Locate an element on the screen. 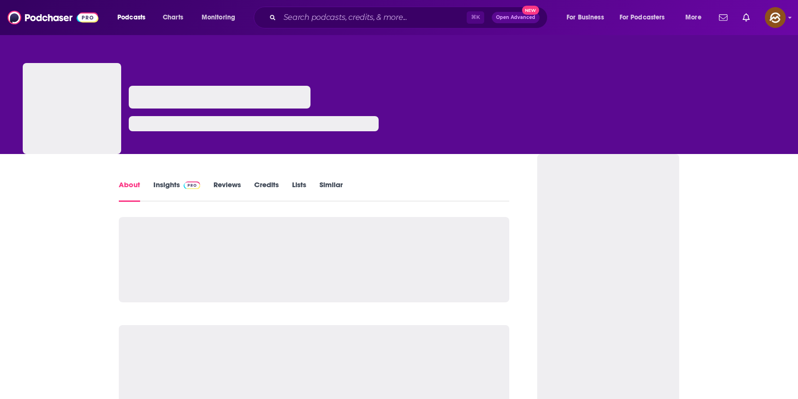 Image resolution: width=798 pixels, height=399 pixels. span: ⌘ K is located at coordinates (475, 18).